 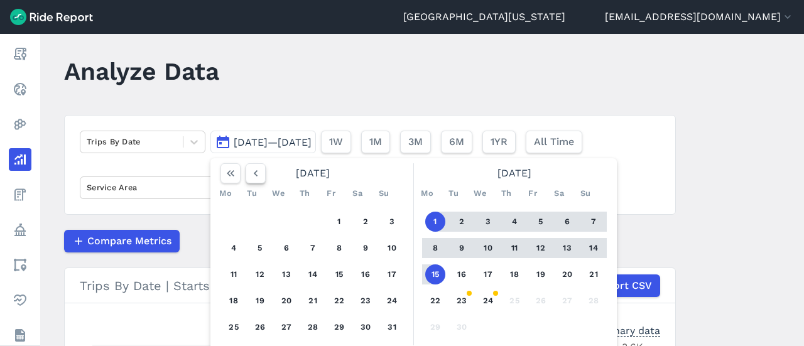 I want to click on span: 1M, so click(x=376, y=142).